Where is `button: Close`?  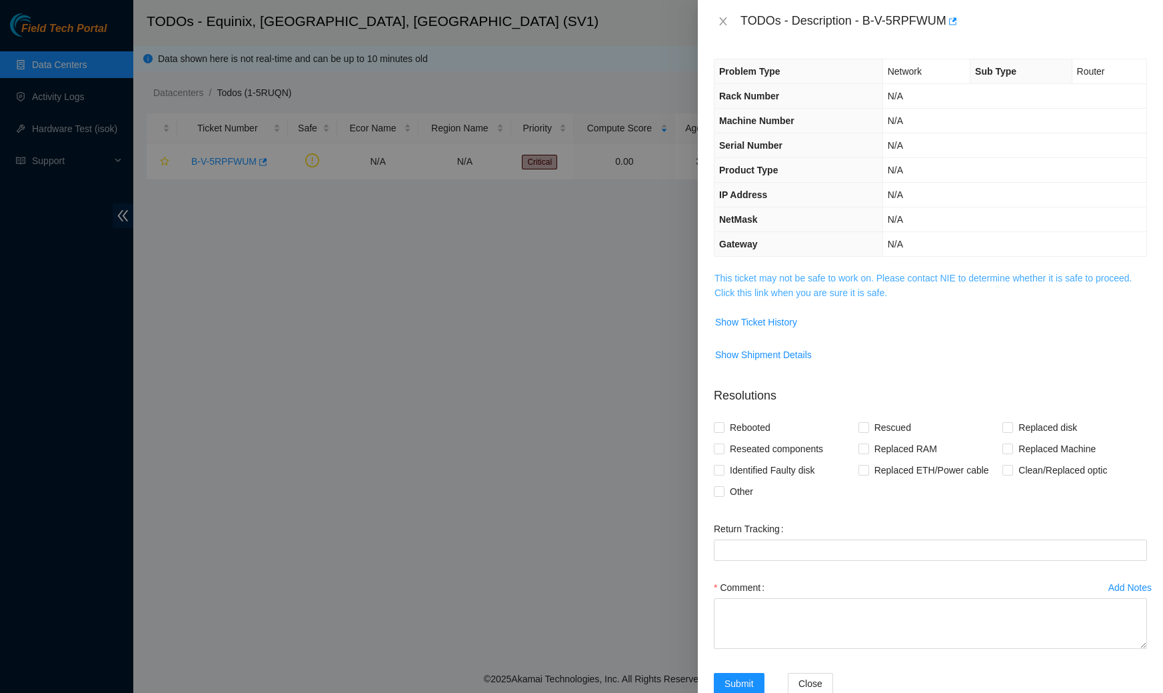 button: Close is located at coordinates (723, 21).